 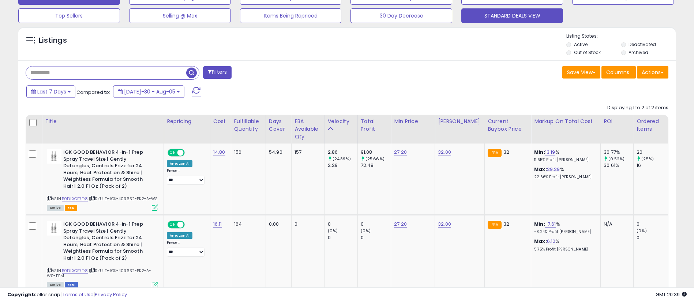 What do you see at coordinates (401, 16) in the screenshot?
I see `button: 30 Day Decrease` at bounding box center [401, 16].